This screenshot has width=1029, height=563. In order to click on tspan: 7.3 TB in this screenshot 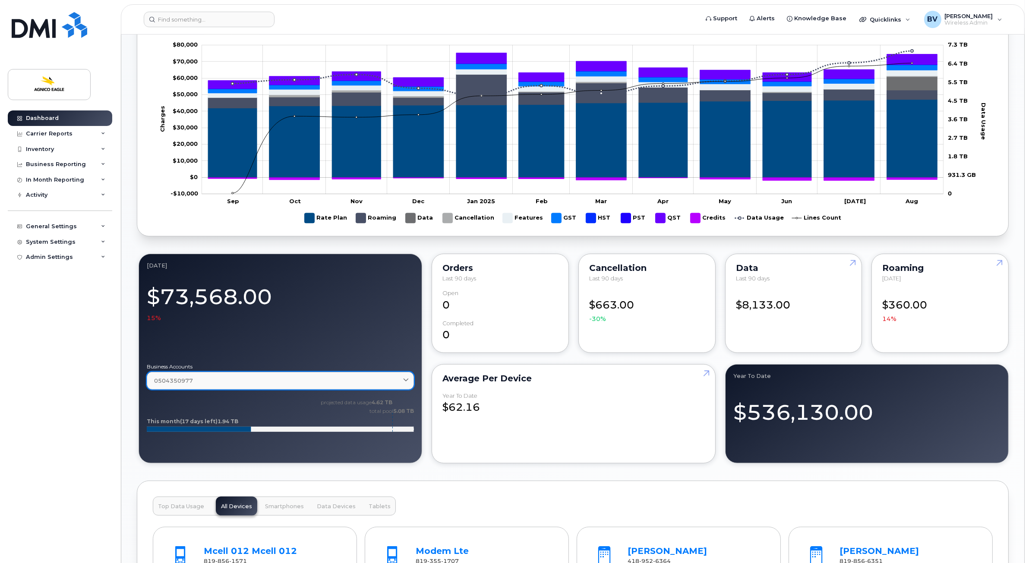, I will do `click(958, 44)`.